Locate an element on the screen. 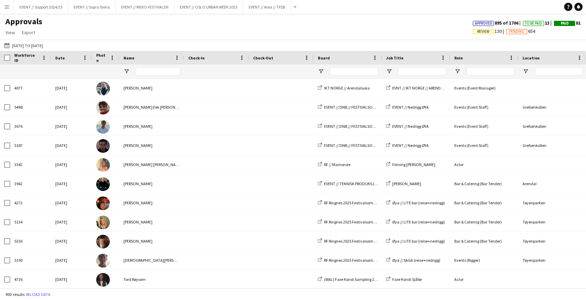 The image size is (586, 300). span: Faxe Kondi Sjåfør is located at coordinates (407, 279).